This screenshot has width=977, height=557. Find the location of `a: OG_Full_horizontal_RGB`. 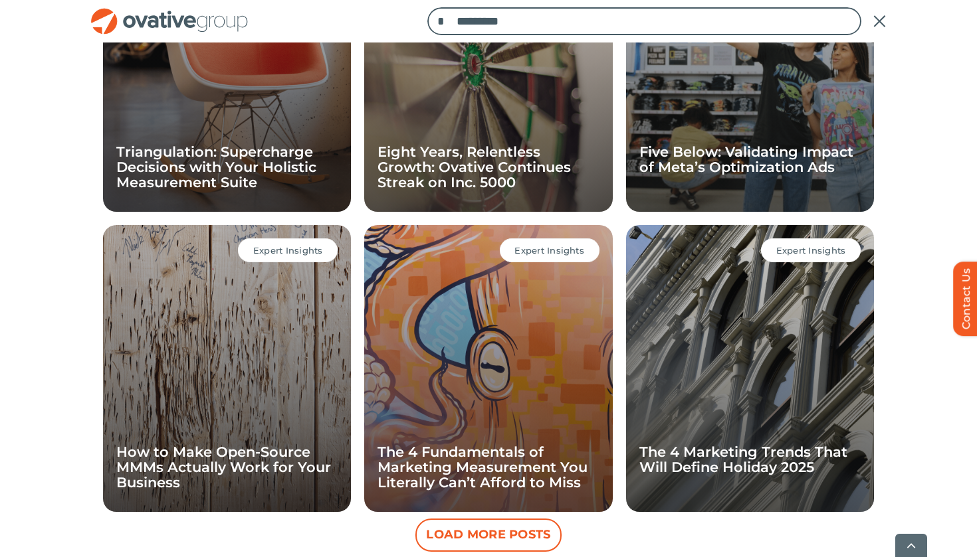

a: OG_Full_horizontal_RGB is located at coordinates (169, 13).